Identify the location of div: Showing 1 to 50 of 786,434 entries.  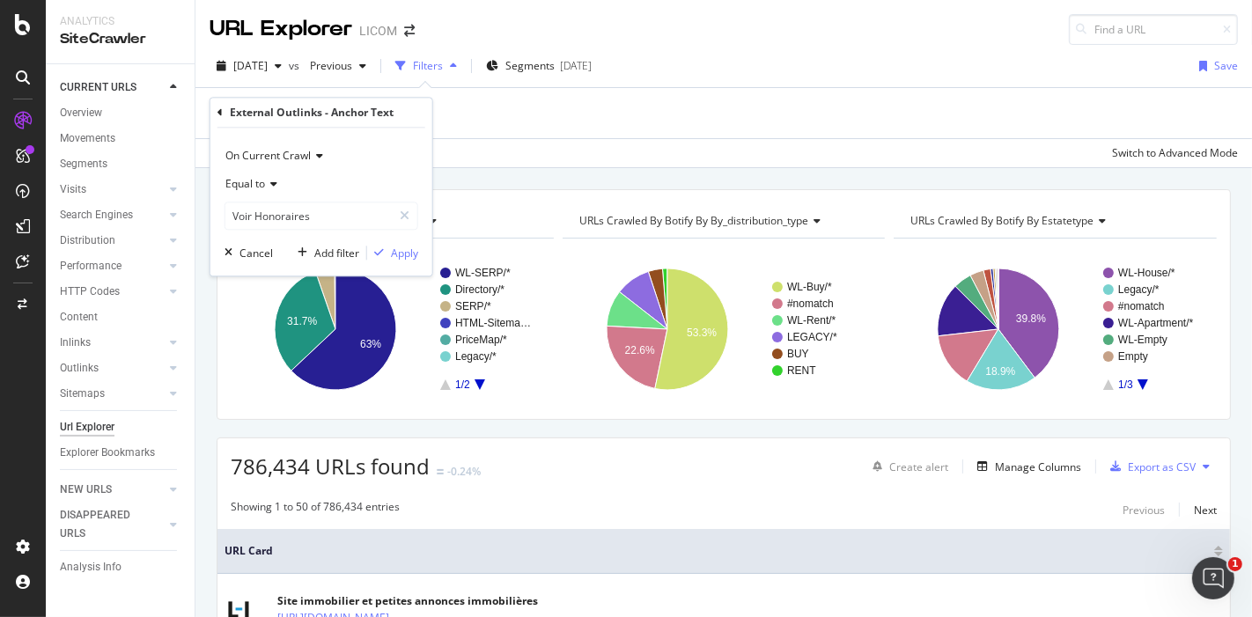
(315, 510).